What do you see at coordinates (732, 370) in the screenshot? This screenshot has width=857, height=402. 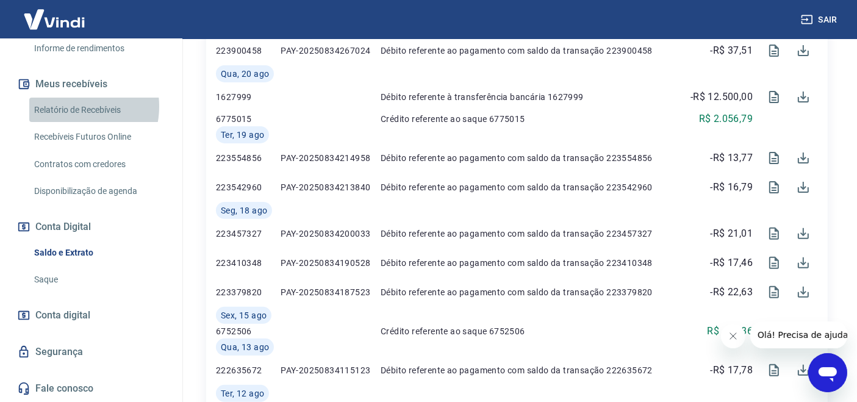 I see `p: -R$ 17,78` at bounding box center [732, 370].